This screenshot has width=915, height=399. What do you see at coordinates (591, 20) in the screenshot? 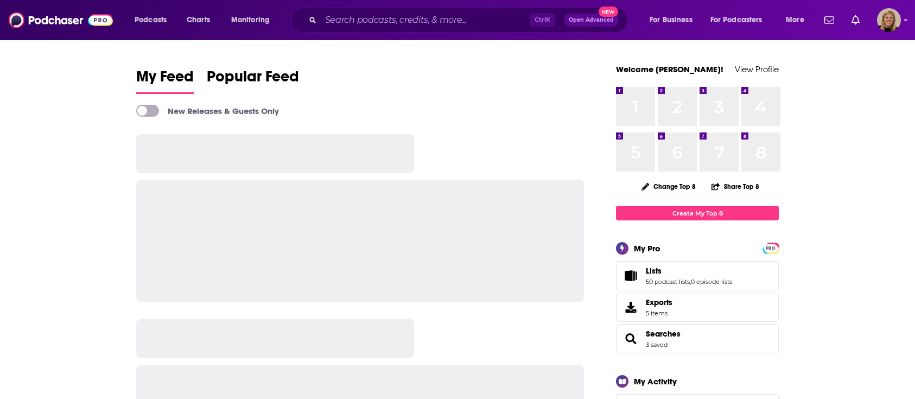
I see `button: Open AdvancedNew` at bounding box center [591, 20].